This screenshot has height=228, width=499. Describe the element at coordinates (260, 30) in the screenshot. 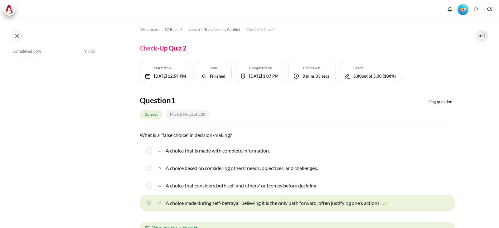

I see `a: Check-Up Quiz 2` at that location.